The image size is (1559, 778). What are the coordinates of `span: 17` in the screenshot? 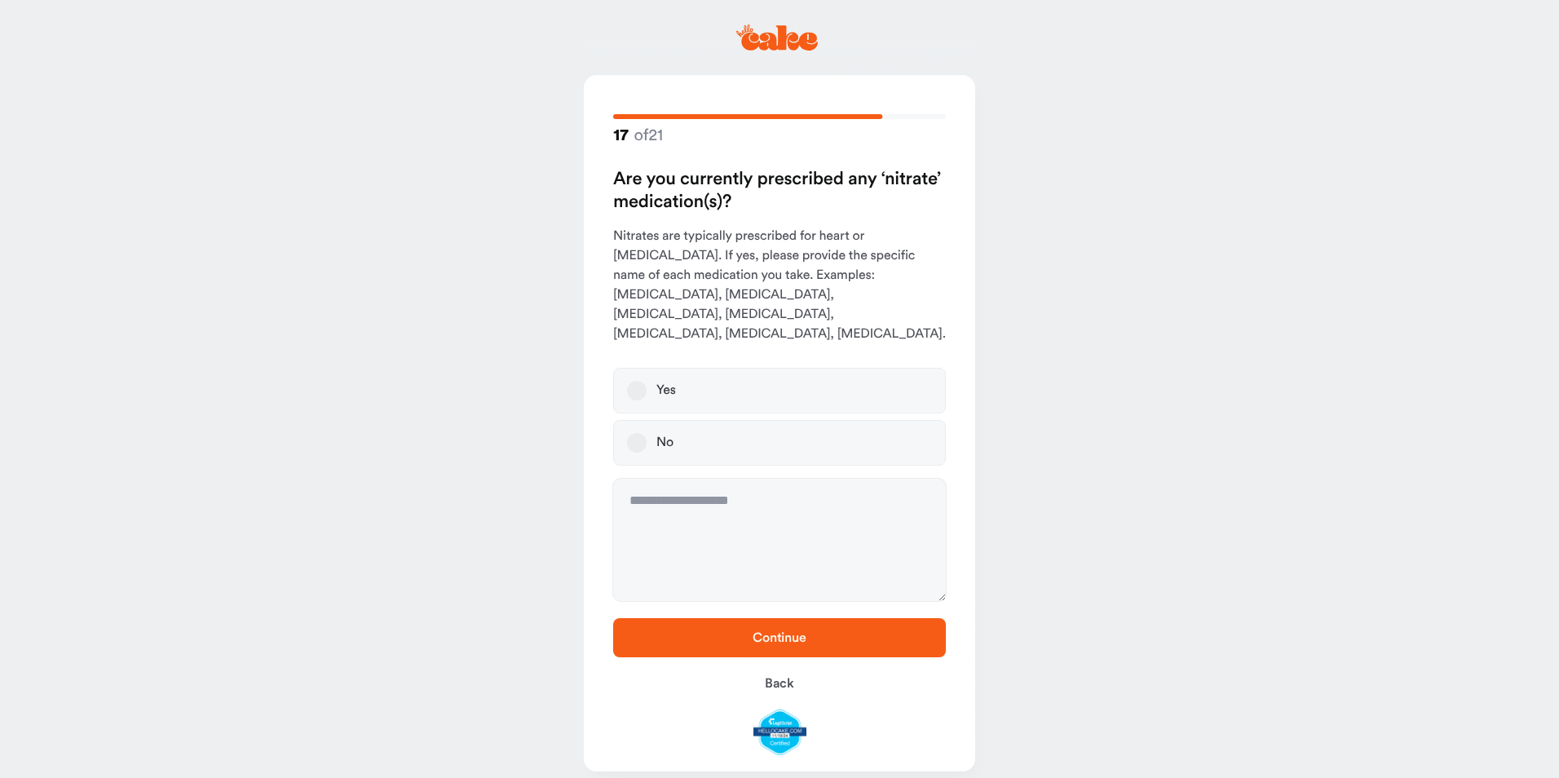 It's located at (621, 135).